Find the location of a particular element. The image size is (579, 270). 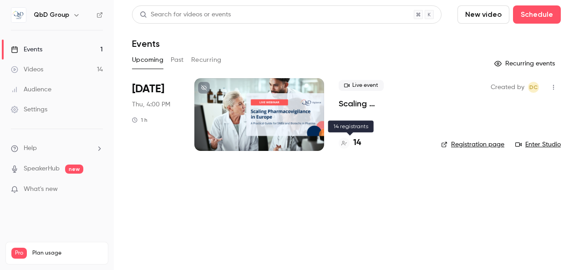

span: Thu, 4:00 PM is located at coordinates (151, 105).